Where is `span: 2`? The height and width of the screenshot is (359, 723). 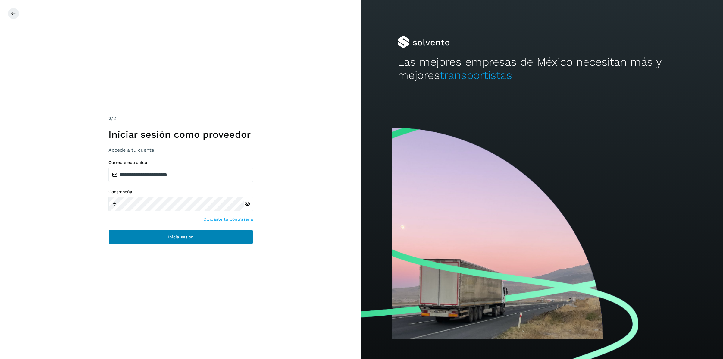
span: 2 is located at coordinates (110, 118).